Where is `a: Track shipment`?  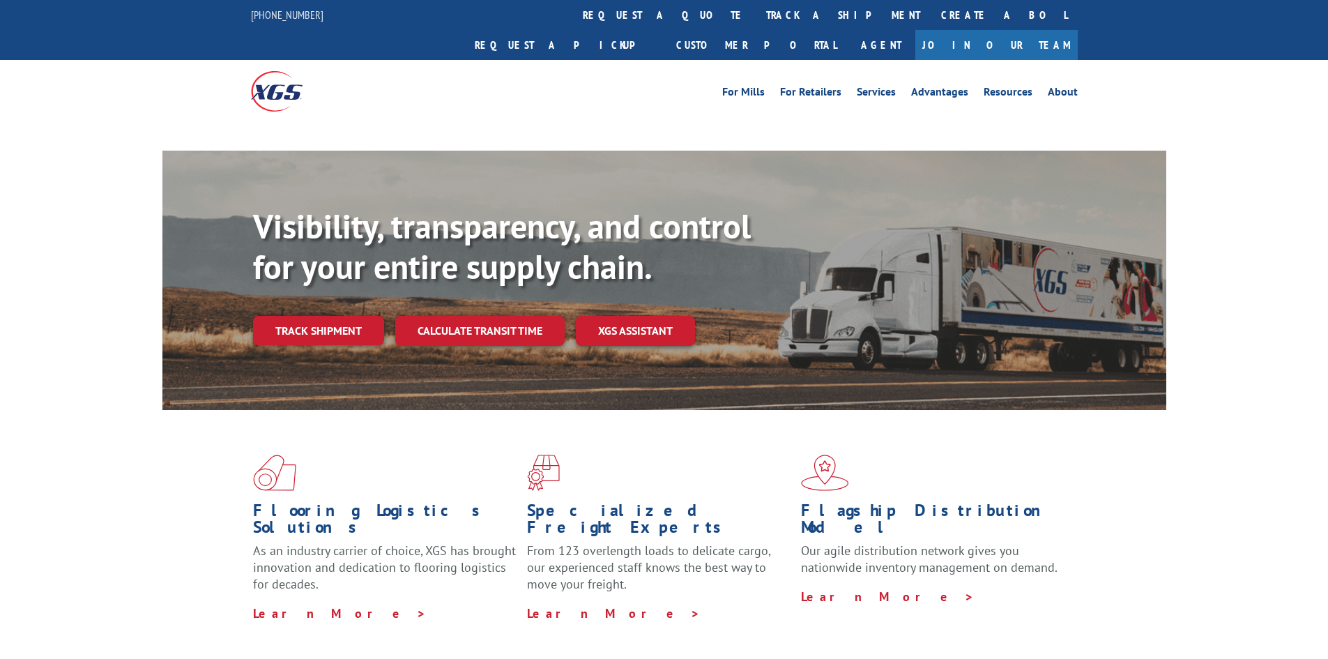 a: Track shipment is located at coordinates (318, 330).